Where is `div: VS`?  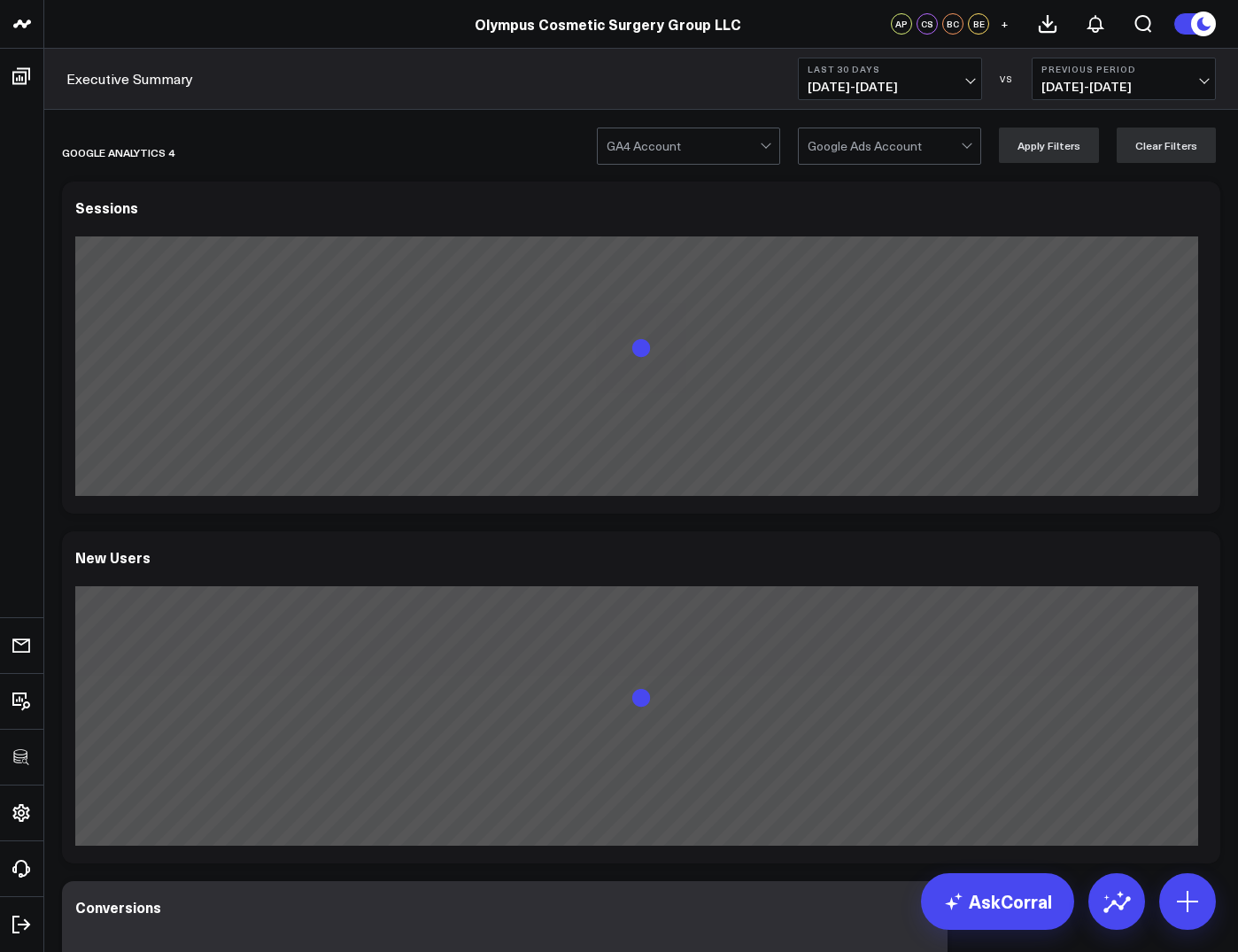
div: VS is located at coordinates (1006, 79).